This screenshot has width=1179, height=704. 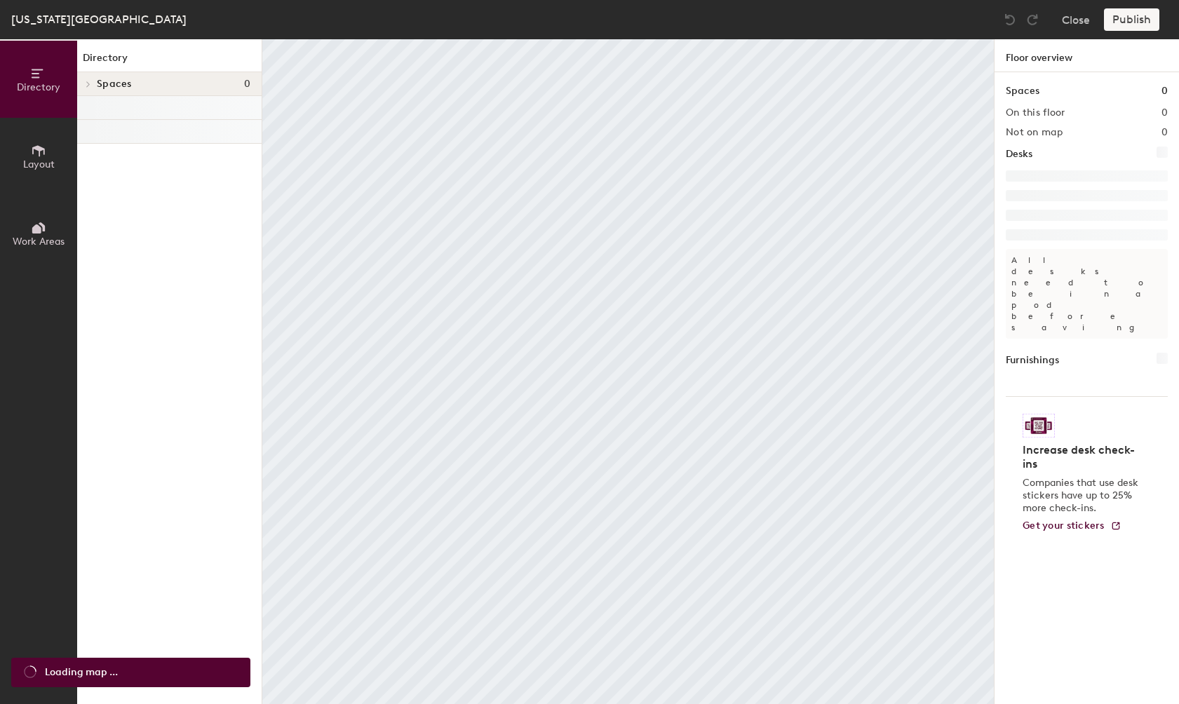 What do you see at coordinates (39, 241) in the screenshot?
I see `span: Work Areas` at bounding box center [39, 241].